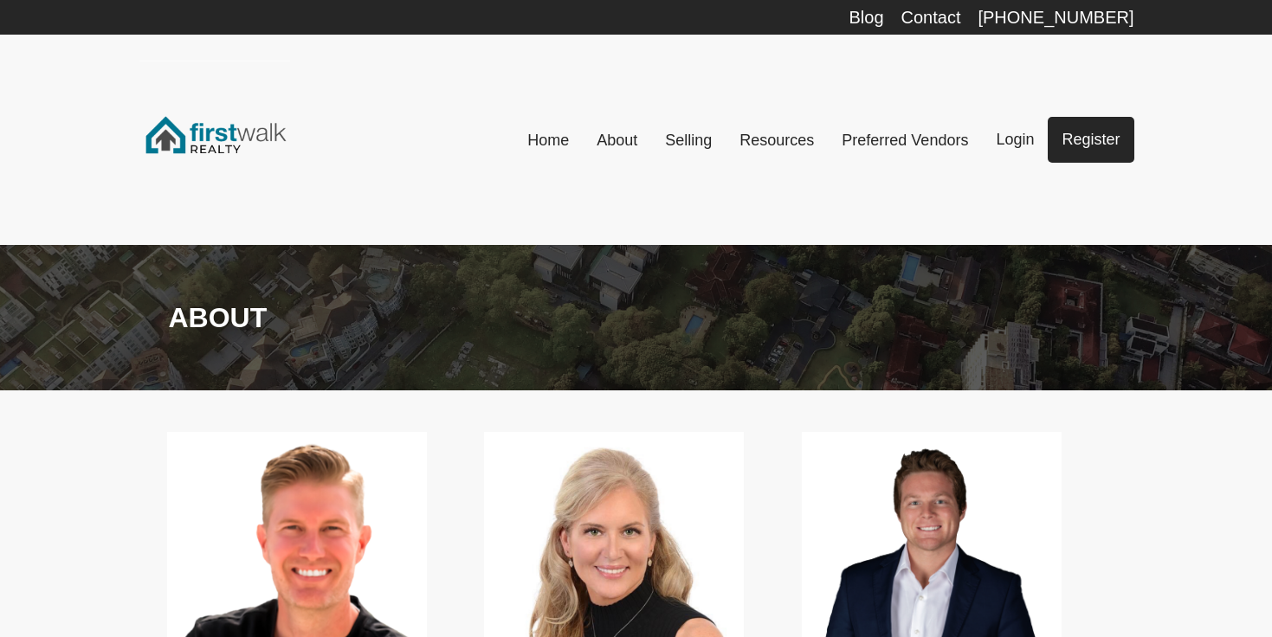 The width and height of the screenshot is (1272, 637). Describe the element at coordinates (636, 318) in the screenshot. I see `h1: About` at that location.